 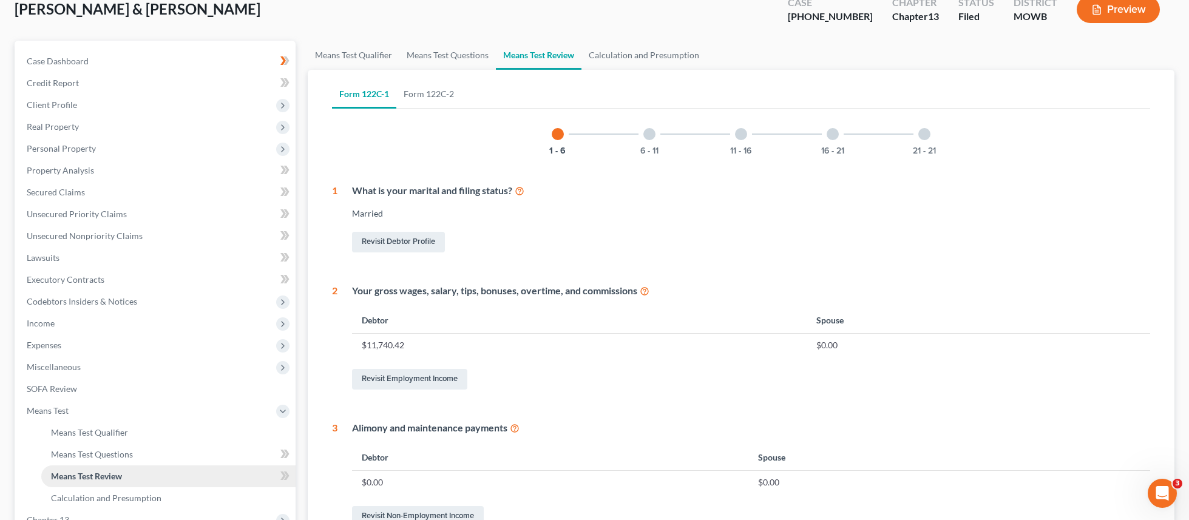 I want to click on span: Means Test Review, so click(x=86, y=476).